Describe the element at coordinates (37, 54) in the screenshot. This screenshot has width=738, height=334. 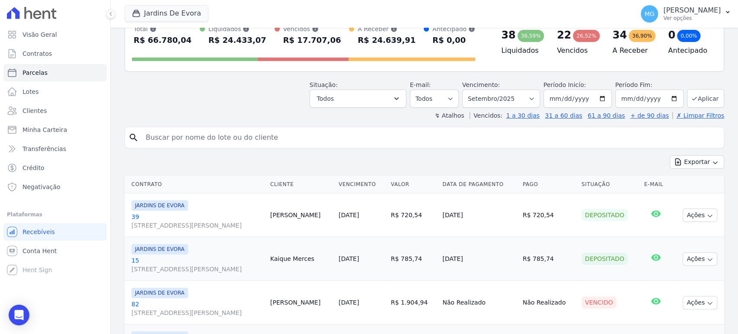
I see `span: Contratos` at that location.